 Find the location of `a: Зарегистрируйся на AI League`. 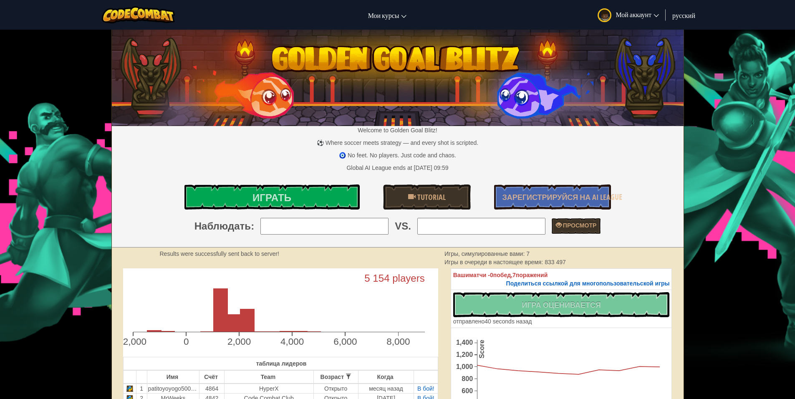

a: Зарегистрируйся на AI League is located at coordinates (553, 197).